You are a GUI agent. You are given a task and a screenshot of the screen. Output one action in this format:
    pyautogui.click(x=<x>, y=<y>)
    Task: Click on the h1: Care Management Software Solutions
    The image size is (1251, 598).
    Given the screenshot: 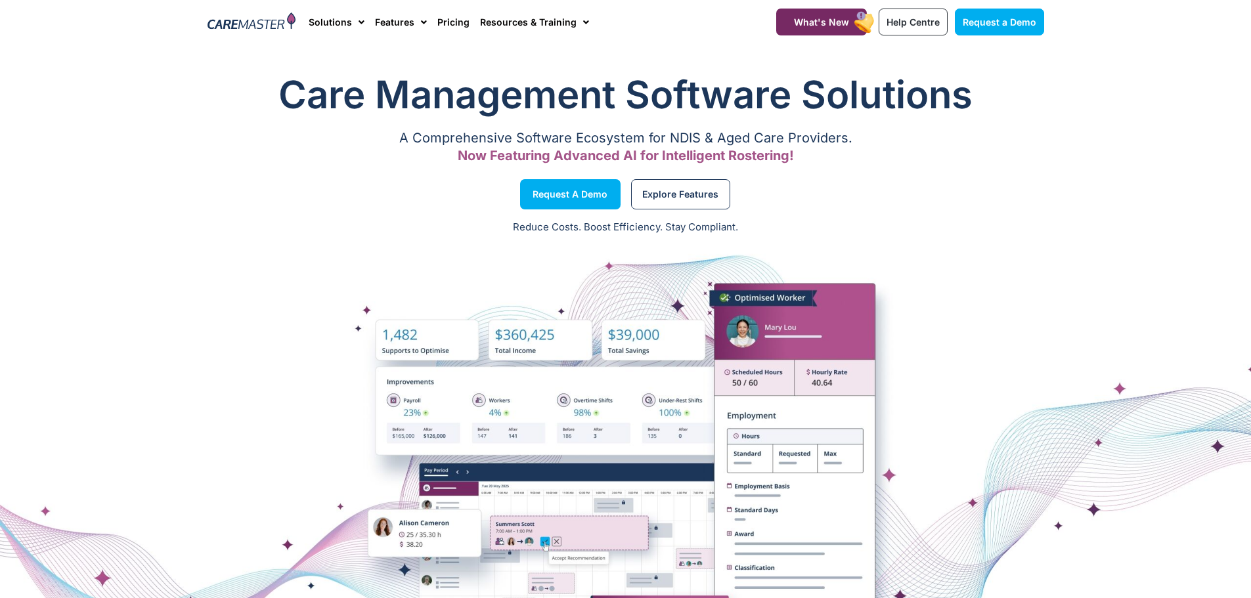 What is the action you would take?
    pyautogui.click(x=626, y=95)
    